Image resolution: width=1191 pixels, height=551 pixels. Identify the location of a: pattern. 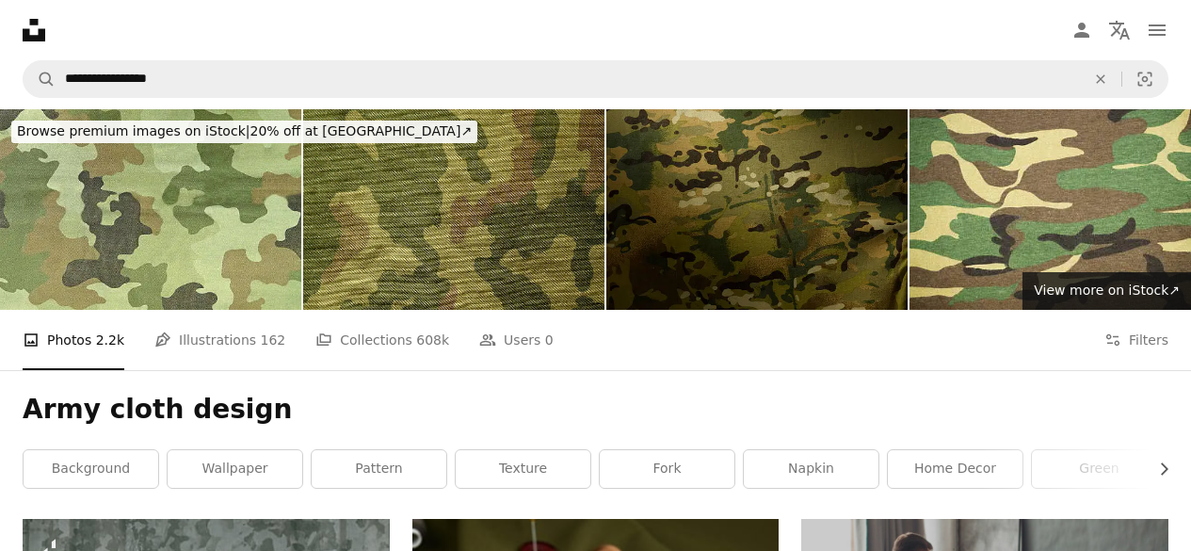
(378, 469).